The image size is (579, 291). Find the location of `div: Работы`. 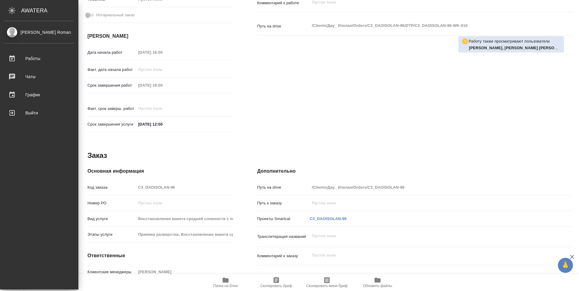

div: Работы is located at coordinates (39, 59).